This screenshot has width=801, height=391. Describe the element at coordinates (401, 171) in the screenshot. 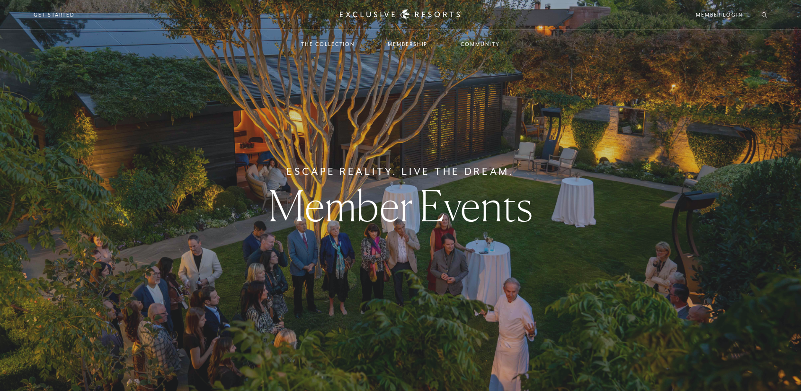

I see `h6: Escape Reality. Live The Dream.` at that location.